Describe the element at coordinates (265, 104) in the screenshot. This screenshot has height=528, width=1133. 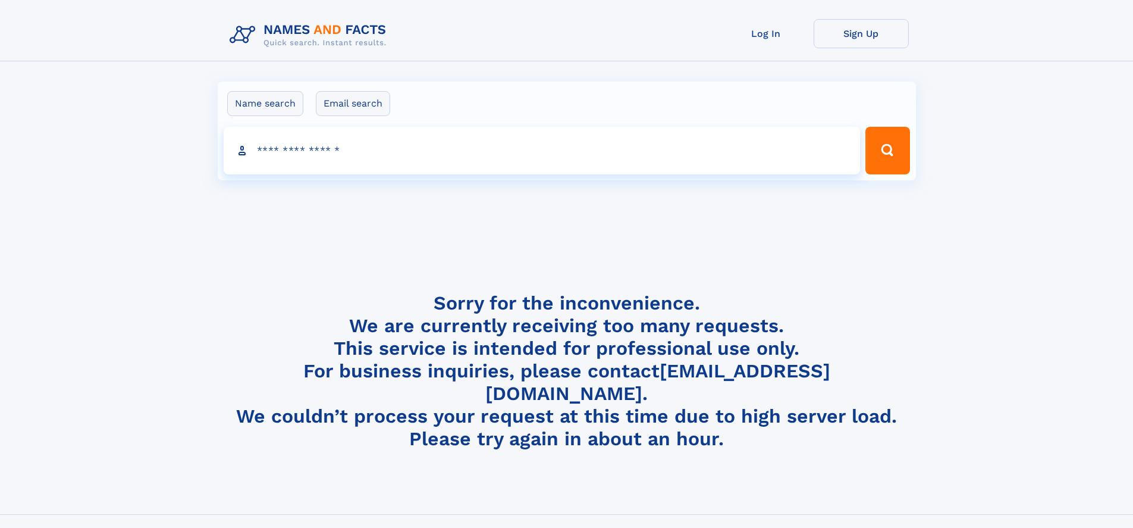
I see `label: Name search` at that location.